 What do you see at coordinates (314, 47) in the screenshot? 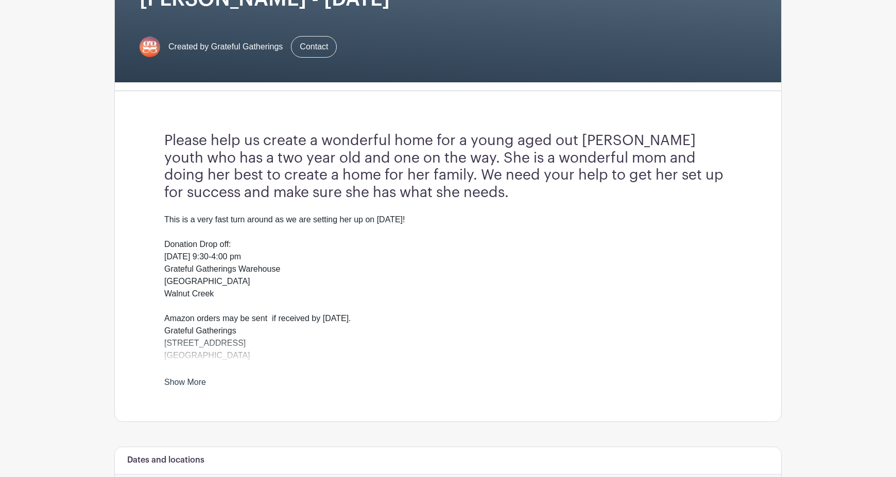
I see `a: Contact` at bounding box center [314, 47].